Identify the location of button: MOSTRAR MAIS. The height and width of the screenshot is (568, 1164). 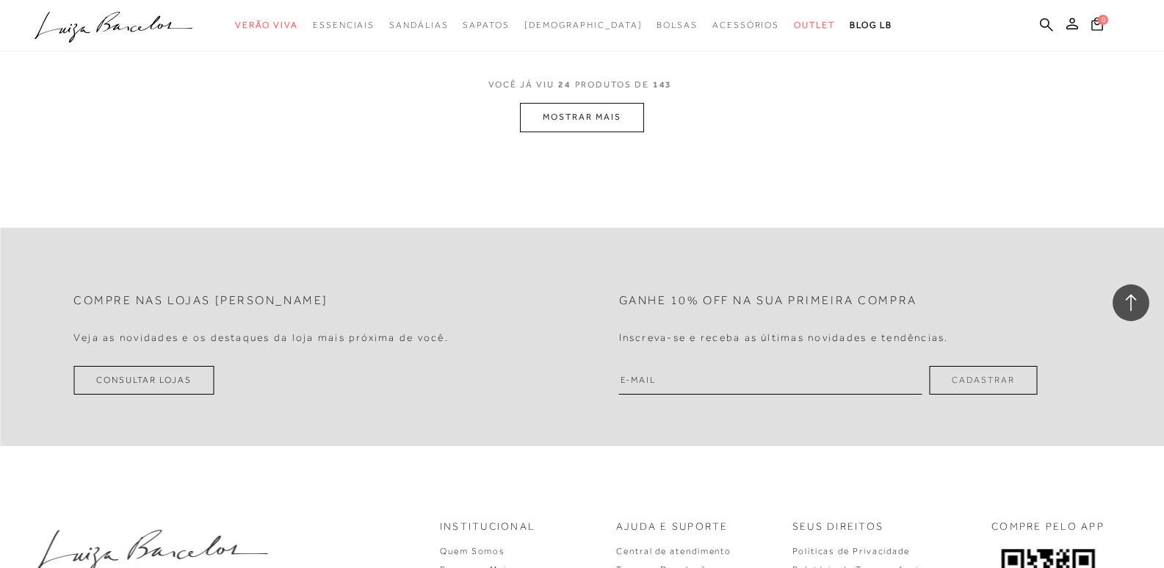
(582, 117).